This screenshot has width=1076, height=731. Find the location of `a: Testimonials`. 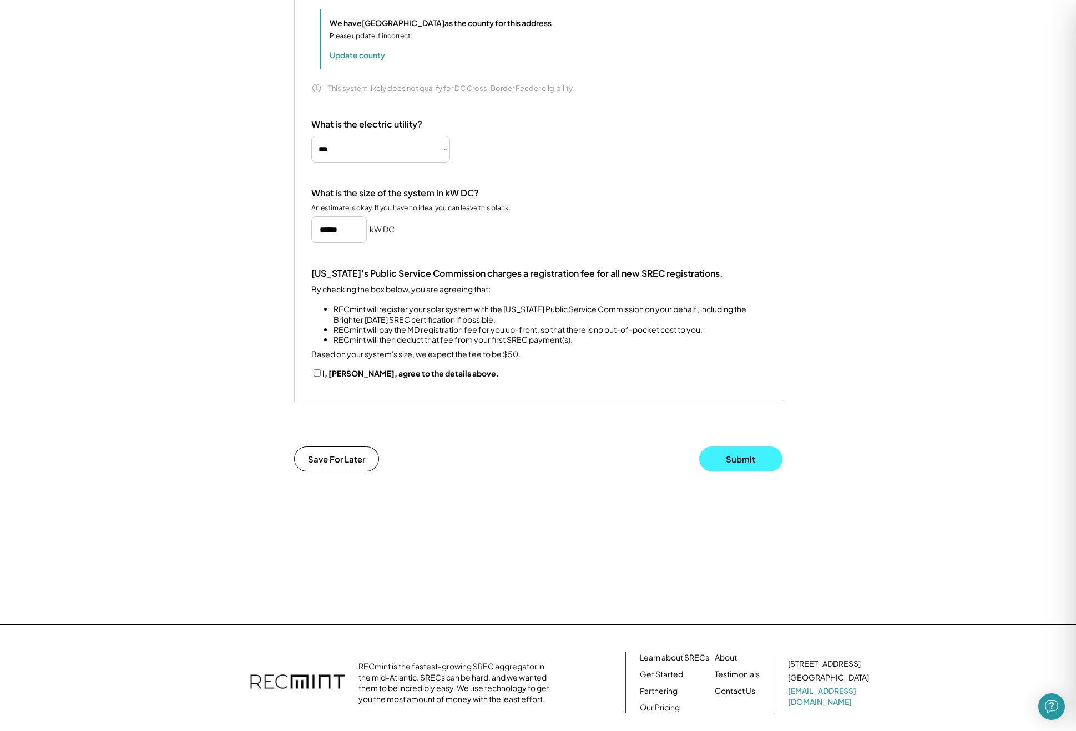

a: Testimonials is located at coordinates (737, 675).